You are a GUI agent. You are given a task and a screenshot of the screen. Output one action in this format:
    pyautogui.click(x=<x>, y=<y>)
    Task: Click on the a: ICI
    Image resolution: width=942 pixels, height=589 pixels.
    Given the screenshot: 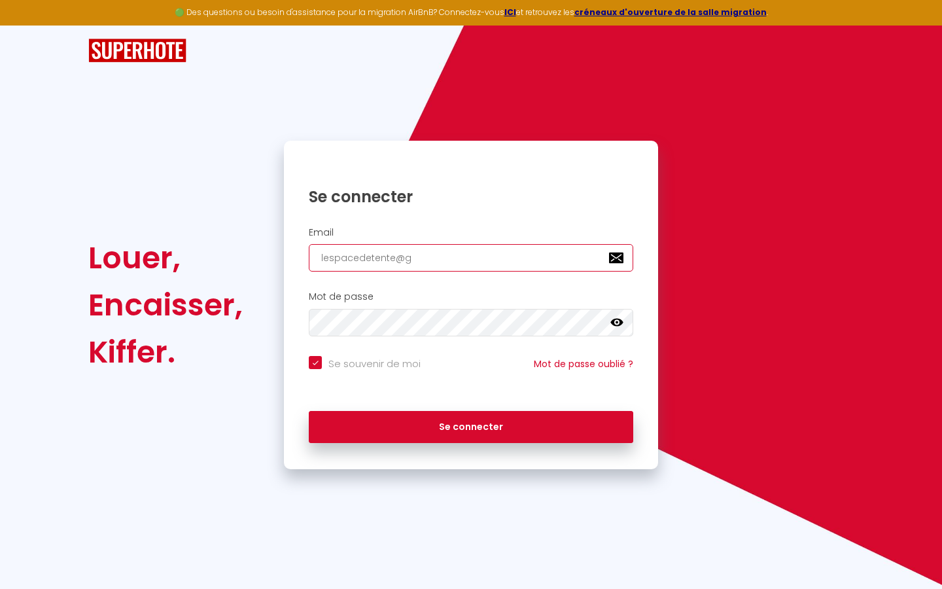 What is the action you would take?
    pyautogui.click(x=511, y=12)
    